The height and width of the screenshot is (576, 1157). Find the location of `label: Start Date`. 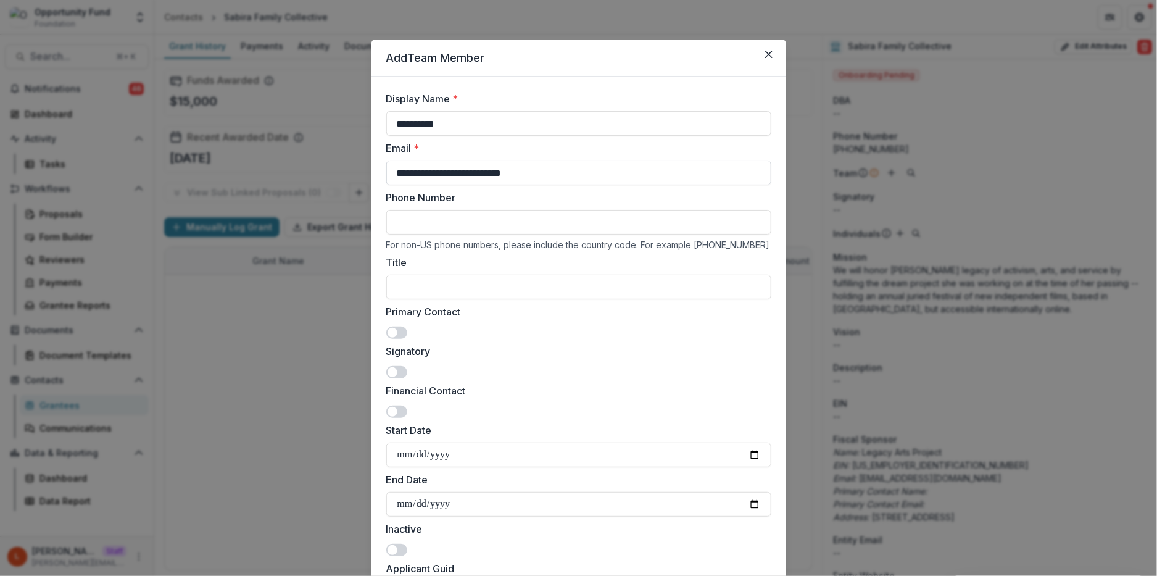

label: Start Date is located at coordinates (575, 430).